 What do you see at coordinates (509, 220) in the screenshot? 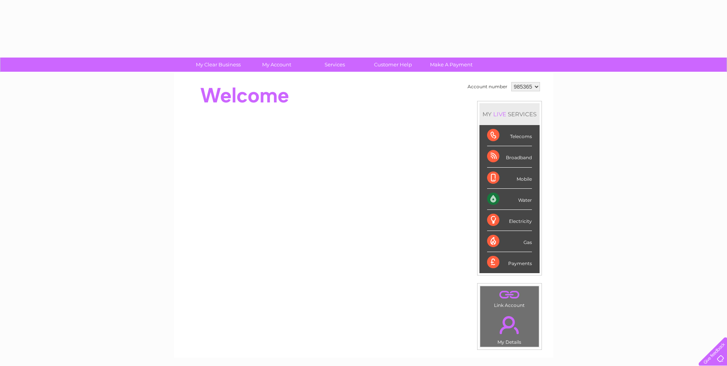
I see `div: Electricity` at bounding box center [509, 220].